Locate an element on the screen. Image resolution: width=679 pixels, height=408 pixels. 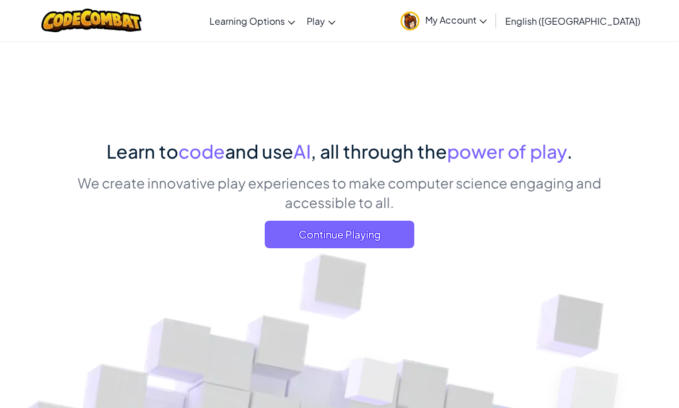
span: Play is located at coordinates (316, 21).